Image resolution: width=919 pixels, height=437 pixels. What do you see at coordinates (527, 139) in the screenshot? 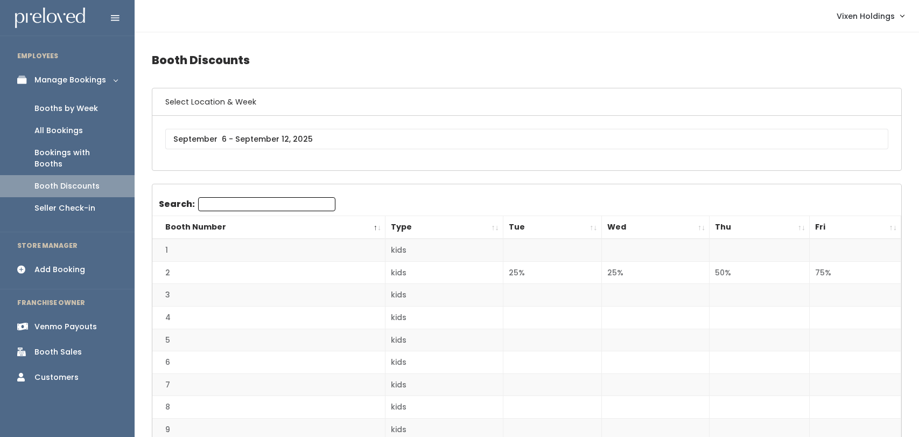
I see `input: September 6 - September 12, 2025` at bounding box center [527, 139].